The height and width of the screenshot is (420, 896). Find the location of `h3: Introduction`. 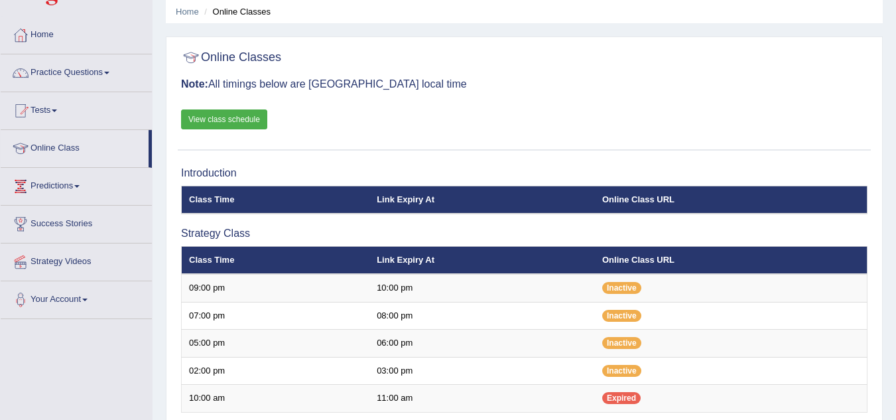

h3: Introduction is located at coordinates (524, 173).